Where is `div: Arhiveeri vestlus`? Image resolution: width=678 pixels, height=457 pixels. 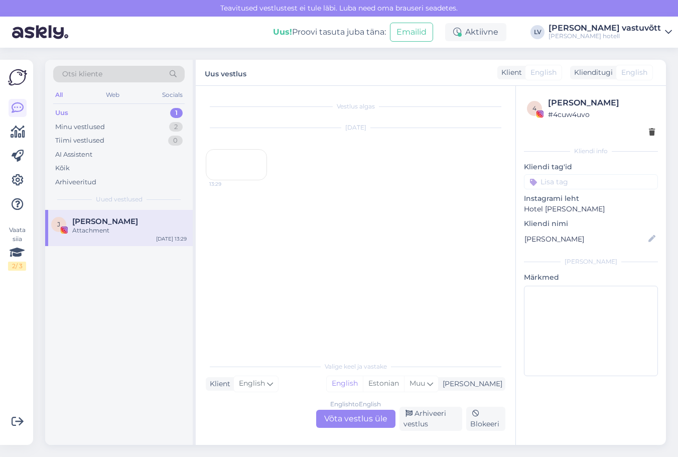
div: Arhiveeri vestlus is located at coordinates (431, 419).